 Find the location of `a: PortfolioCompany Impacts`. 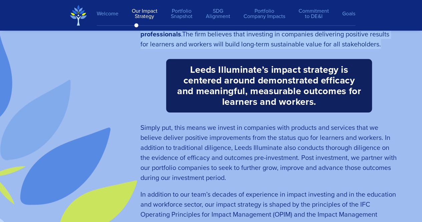

a: PortfolioCompany Impacts is located at coordinates (264, 14).